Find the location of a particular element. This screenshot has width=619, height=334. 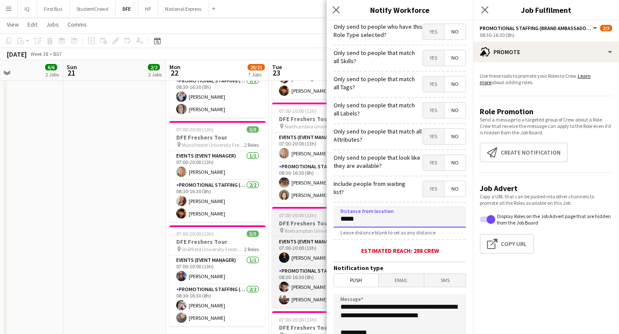

label: Only send to people that match all Skills? is located at coordinates (377, 57).